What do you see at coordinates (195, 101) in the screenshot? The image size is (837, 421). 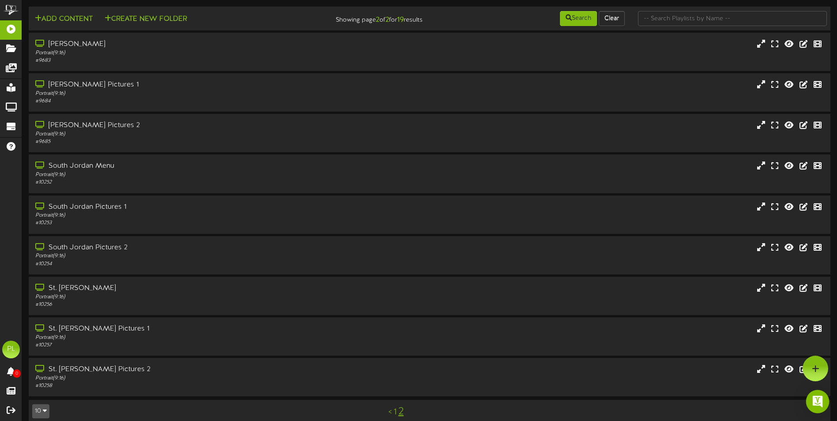 I see `div: # 9684` at bounding box center [195, 101].